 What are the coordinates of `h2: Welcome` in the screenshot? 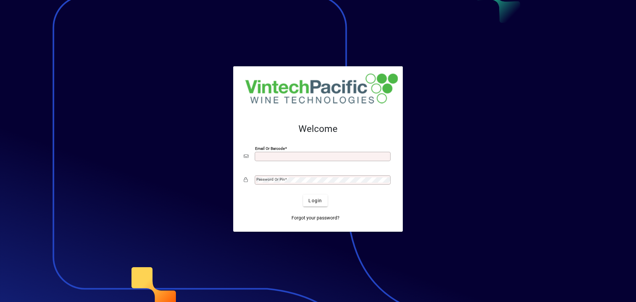 It's located at (318, 129).